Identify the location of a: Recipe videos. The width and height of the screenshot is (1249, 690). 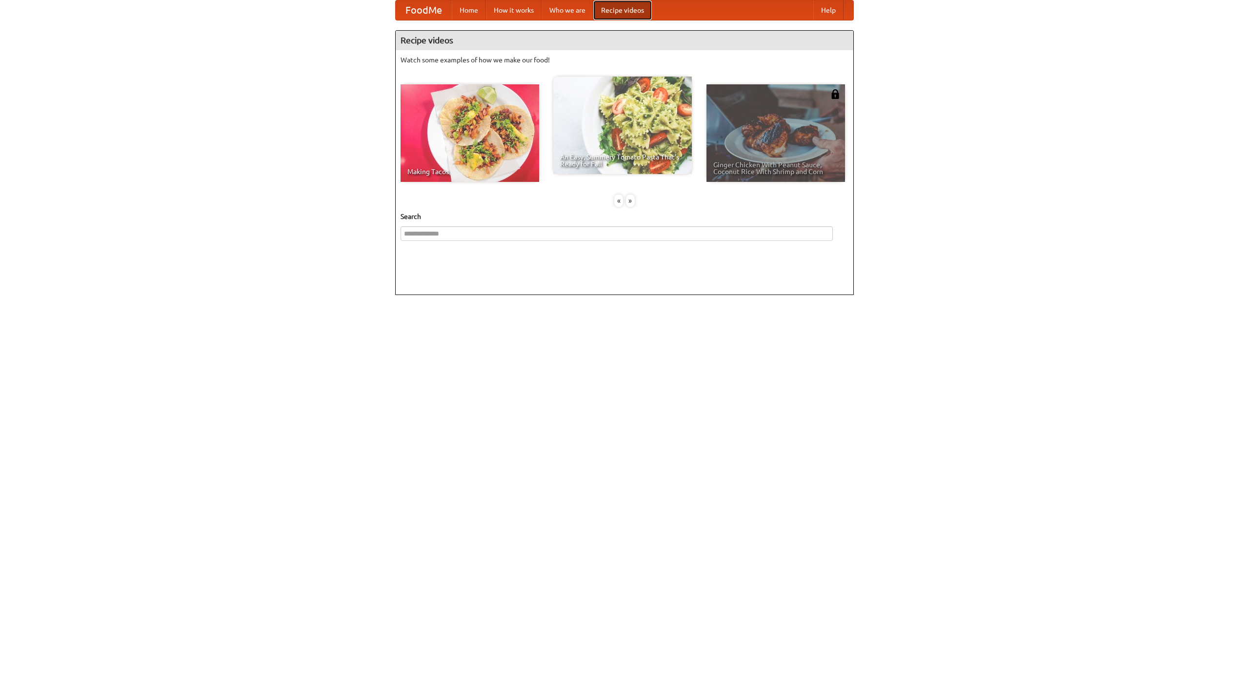
(623, 10).